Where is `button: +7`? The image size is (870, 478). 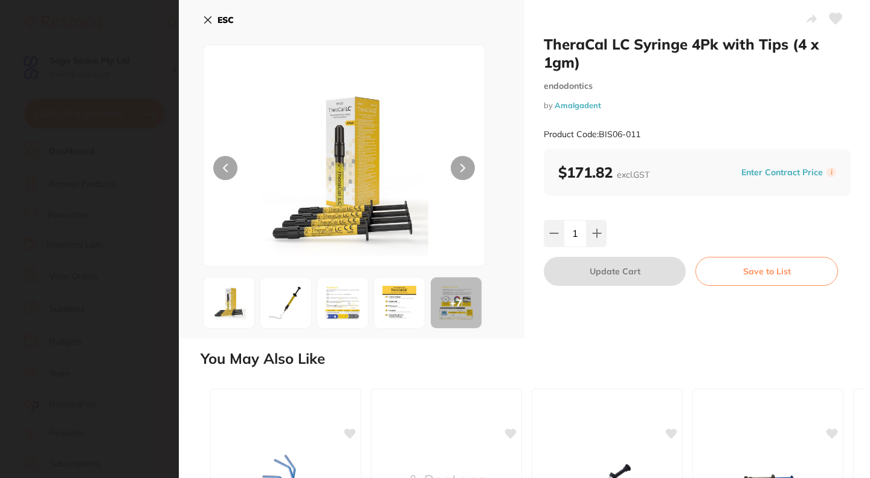 button: +7 is located at coordinates (456, 303).